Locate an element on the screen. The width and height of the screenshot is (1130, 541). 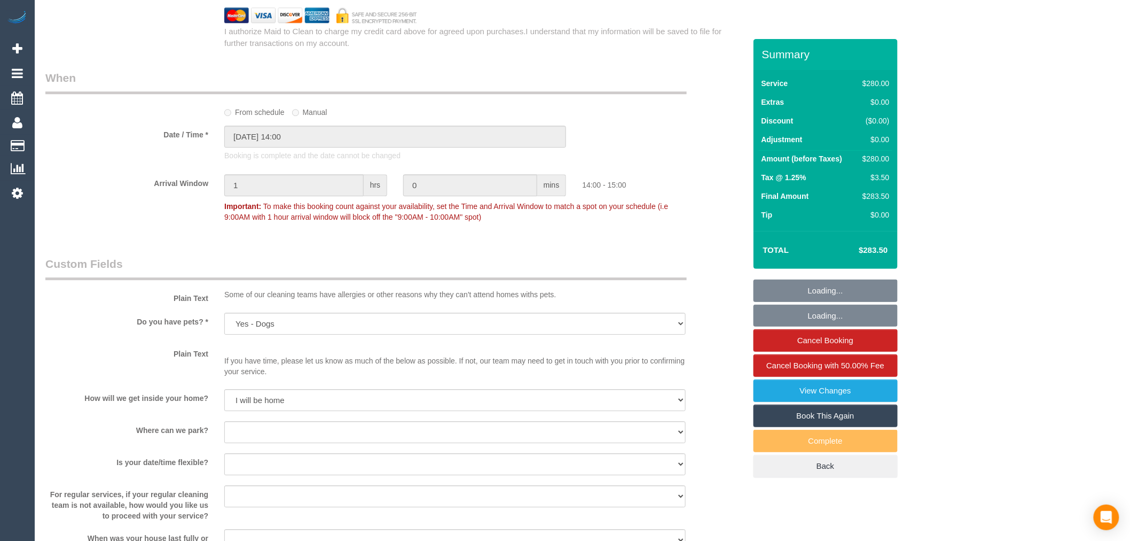
p: If you have time, please let us know as much of the below as possible. If not, our team may need ... is located at coordinates (455, 361).